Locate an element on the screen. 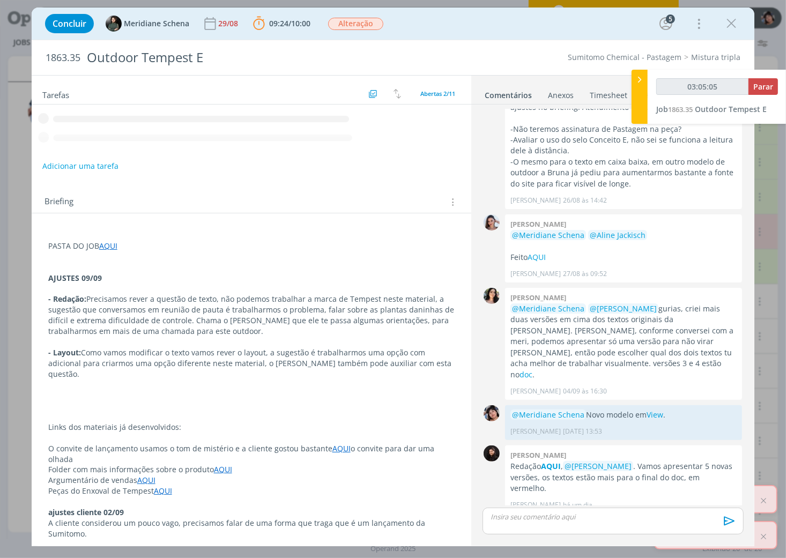 This screenshot has width=786, height=558. p: -Não teremos assinatura de Pastagem na peça? is located at coordinates (623, 129).